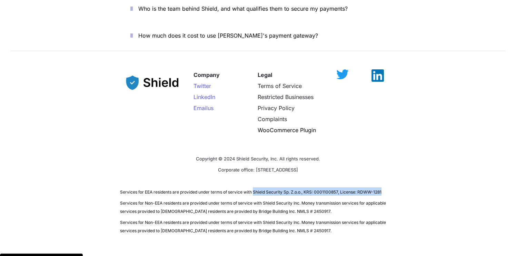 This screenshot has width=516, height=256. Describe the element at coordinates (287, 130) in the screenshot. I see `span: WooCommerce Plugin` at that location.